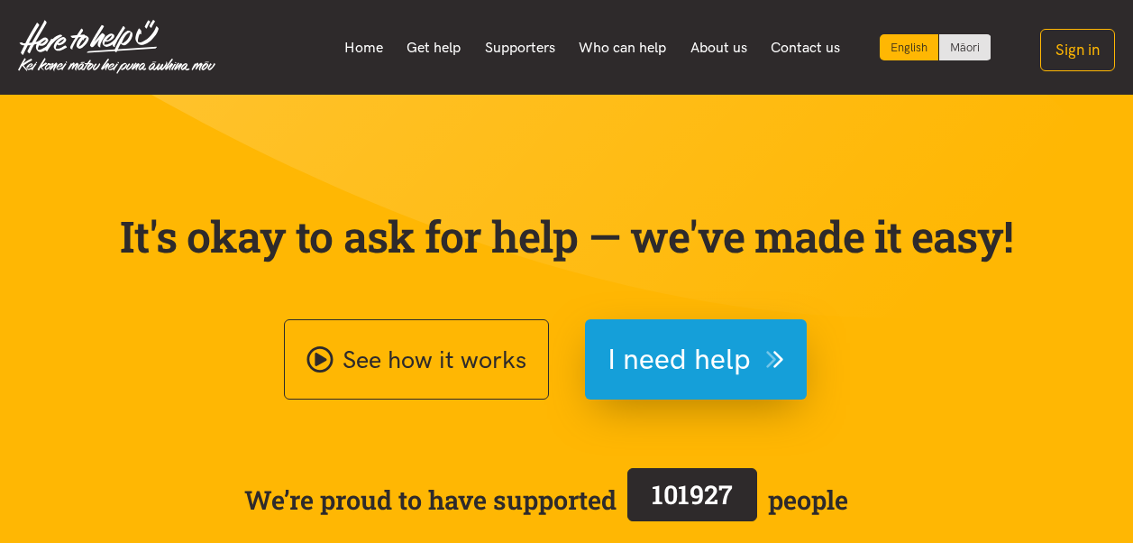  Describe the element at coordinates (363, 48) in the screenshot. I see `a: Home` at that location.